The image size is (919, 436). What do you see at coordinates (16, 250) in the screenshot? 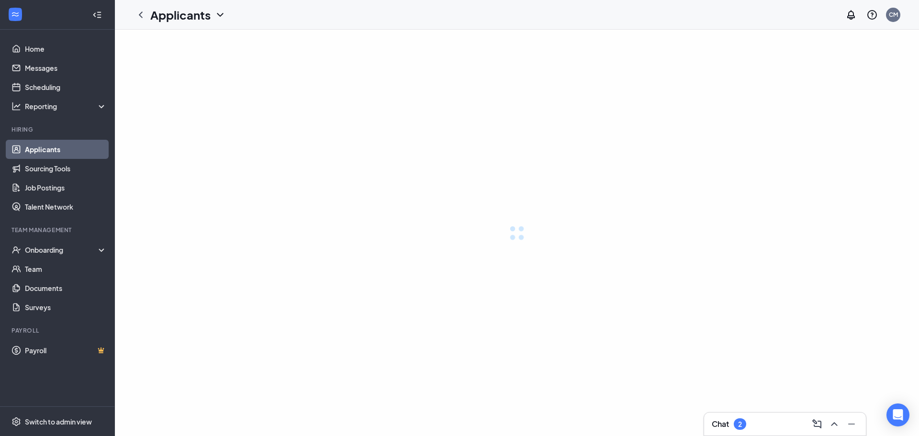
I see `svg: UserCheck` at bounding box center [16, 250].